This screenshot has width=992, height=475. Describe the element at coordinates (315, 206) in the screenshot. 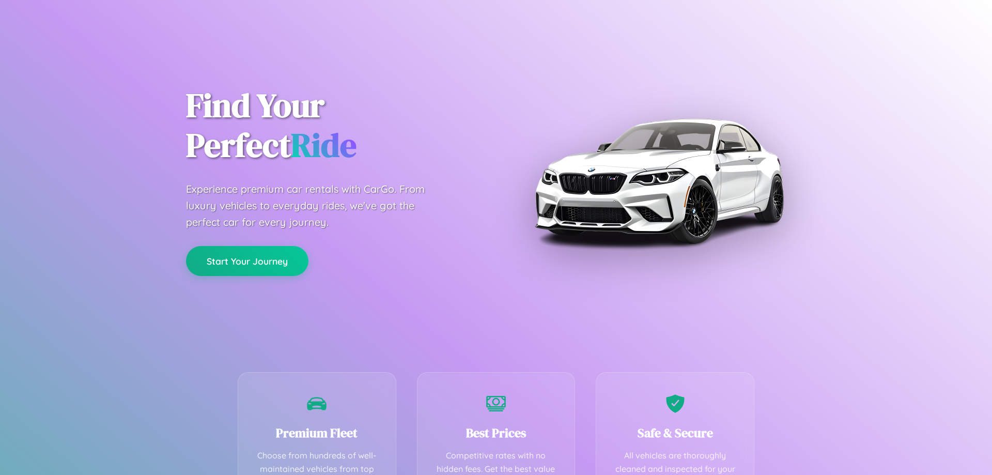

I see `p: Experience premium car rentals with CarGo. From luxury vehicles to everyday rides, we've got the ...` at that location.